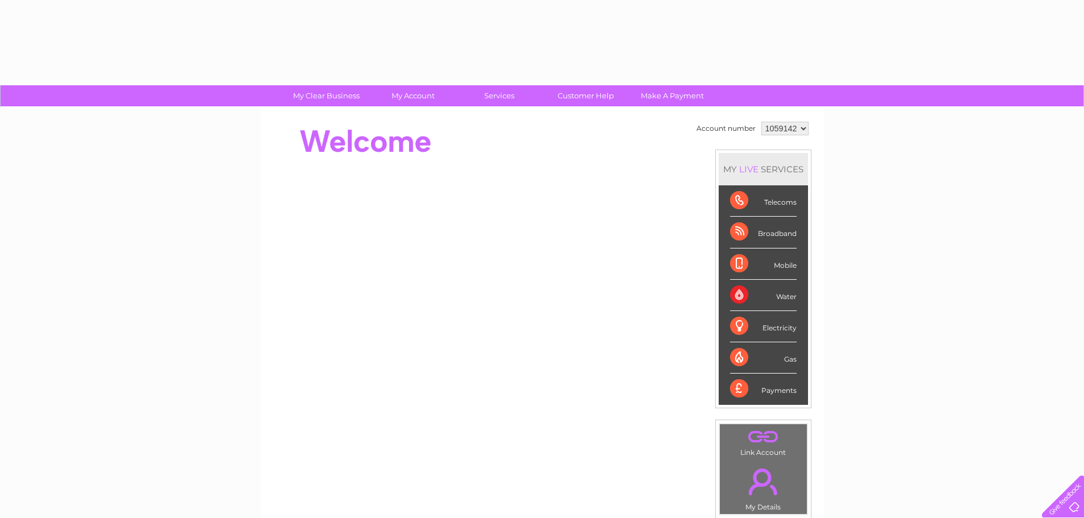 This screenshot has height=518, width=1084. Describe the element at coordinates (672, 96) in the screenshot. I see `a: Make A Payment` at that location.